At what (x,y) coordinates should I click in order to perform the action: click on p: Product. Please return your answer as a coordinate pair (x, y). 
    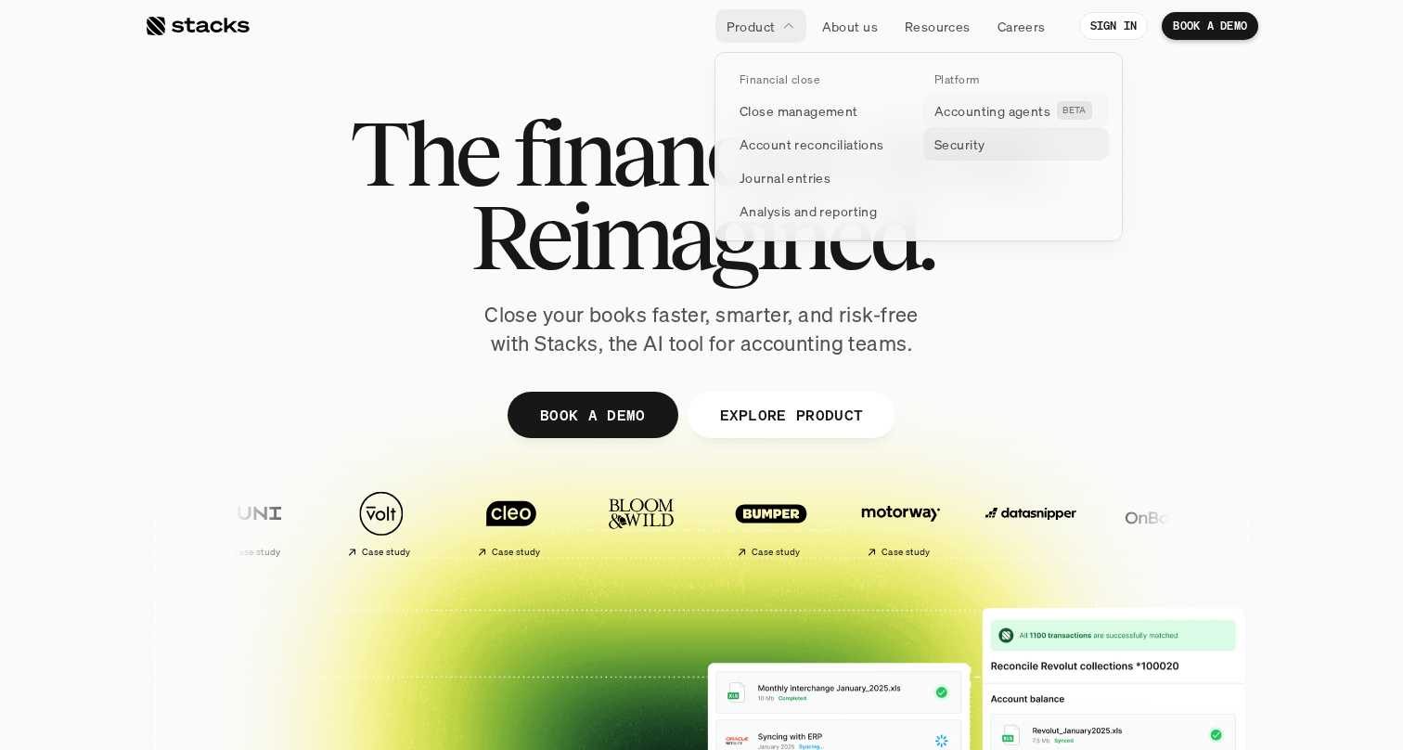
    Looking at the image, I should click on (751, 26).